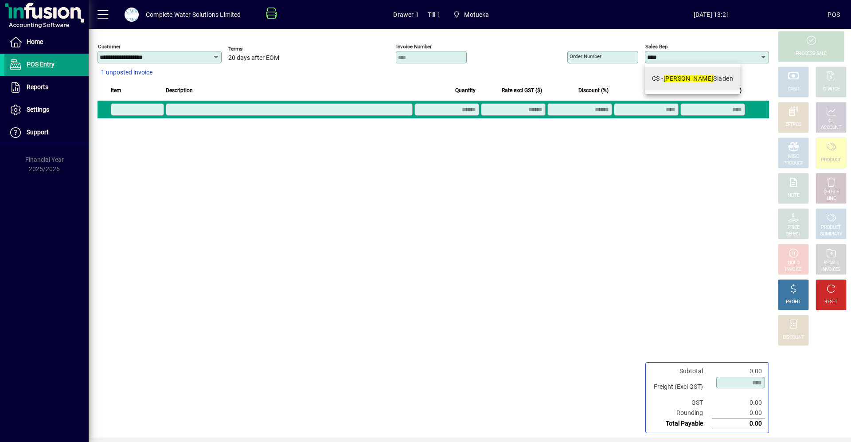 This screenshot has width=851, height=442. I want to click on mat-label: Customer, so click(109, 47).